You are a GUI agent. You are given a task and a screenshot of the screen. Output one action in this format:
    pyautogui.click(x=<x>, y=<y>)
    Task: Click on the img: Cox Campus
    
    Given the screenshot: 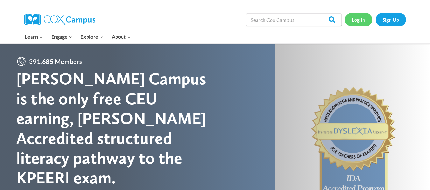 What is the action you would take?
    pyautogui.click(x=60, y=20)
    